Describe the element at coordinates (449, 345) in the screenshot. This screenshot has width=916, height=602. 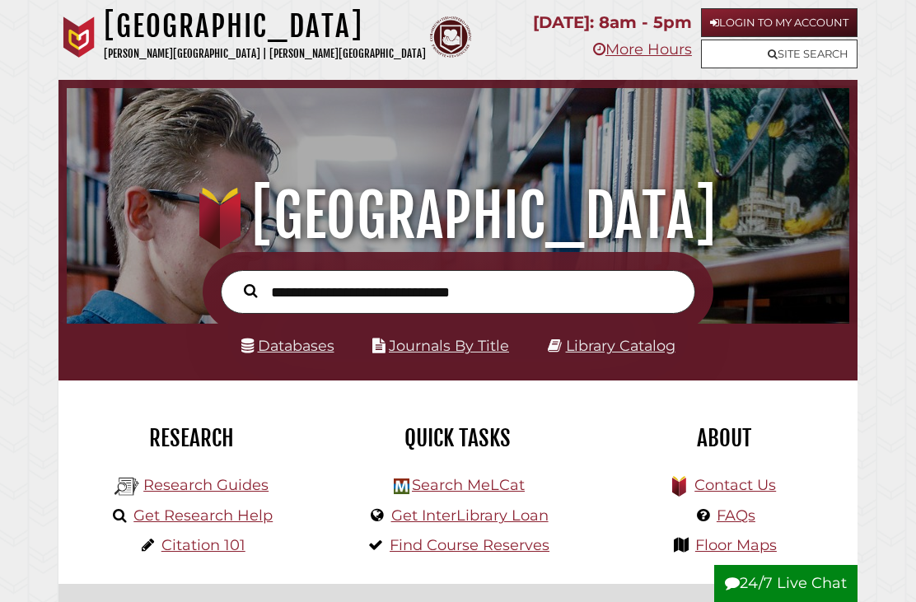
I see `a: Journals By Title` at that location.